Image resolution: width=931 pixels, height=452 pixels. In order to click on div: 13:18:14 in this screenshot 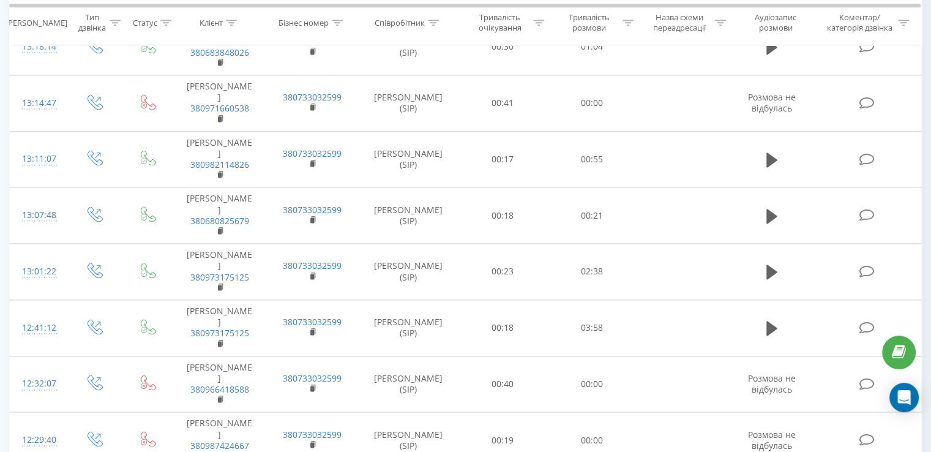, I will do `click(38, 47)`.